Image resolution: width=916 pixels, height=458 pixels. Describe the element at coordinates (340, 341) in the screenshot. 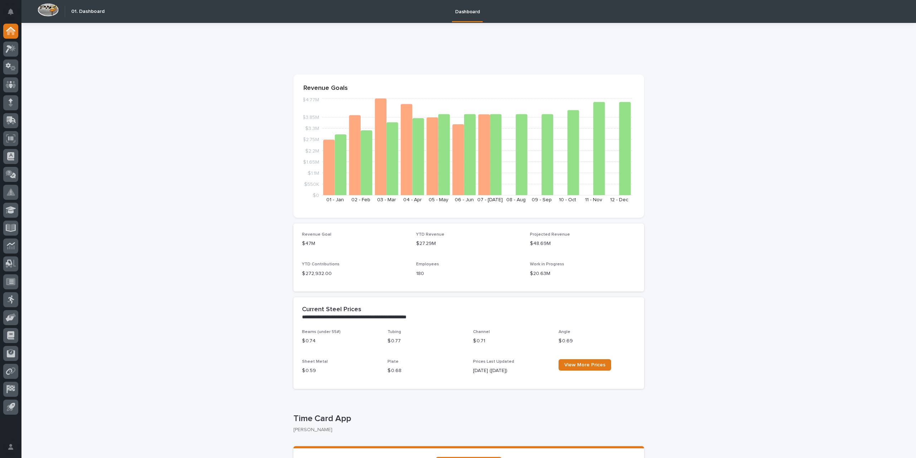

I see `p: $ 0.74` at that location.